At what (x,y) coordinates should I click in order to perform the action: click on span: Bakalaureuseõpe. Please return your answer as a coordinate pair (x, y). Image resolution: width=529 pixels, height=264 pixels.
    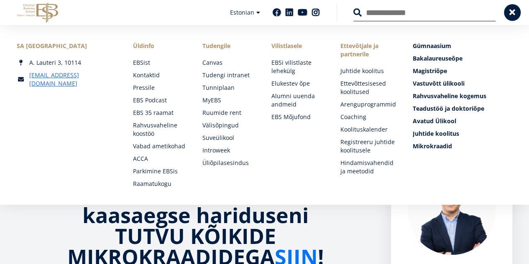
    Looking at the image, I should click on (437, 58).